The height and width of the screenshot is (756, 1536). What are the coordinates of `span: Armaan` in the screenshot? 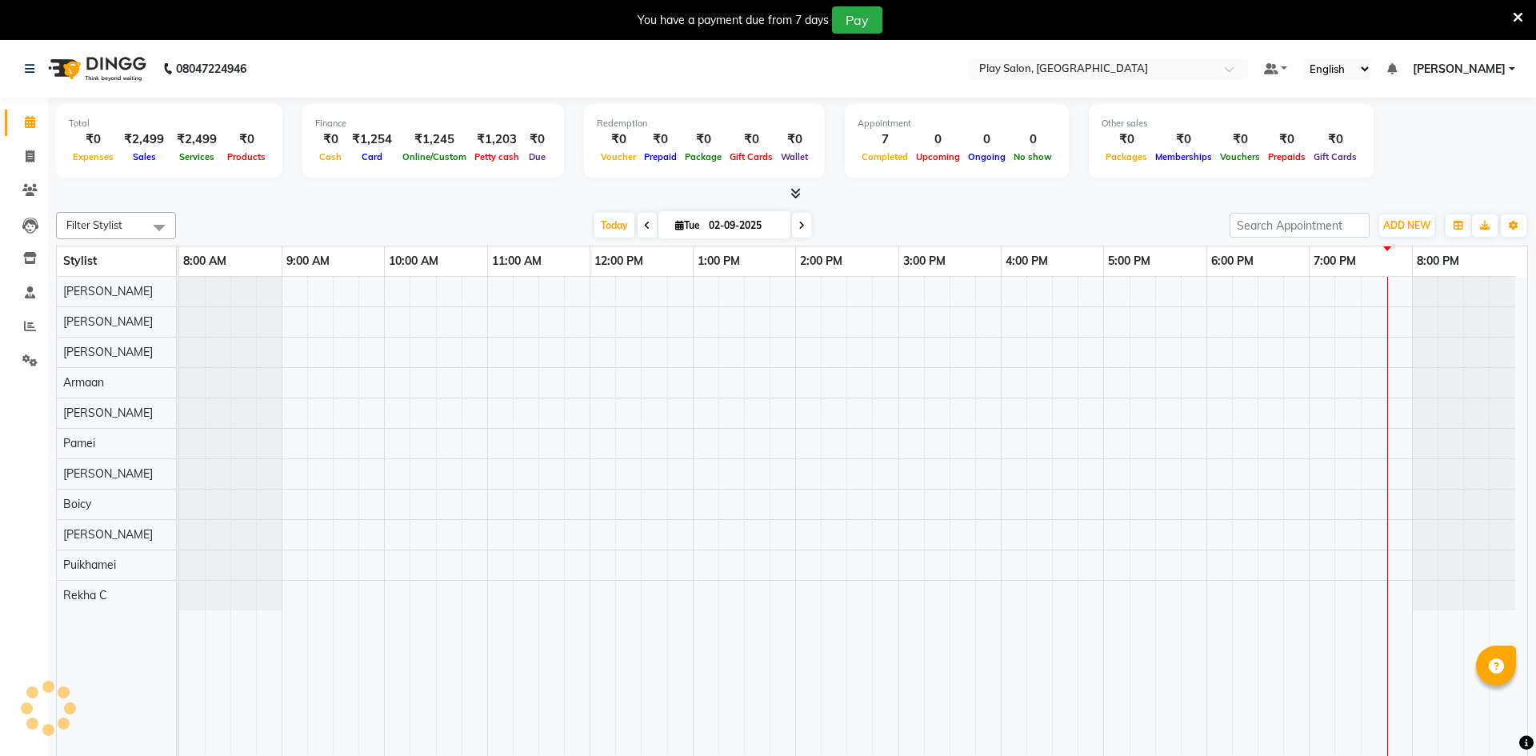 It's located at (83, 382).